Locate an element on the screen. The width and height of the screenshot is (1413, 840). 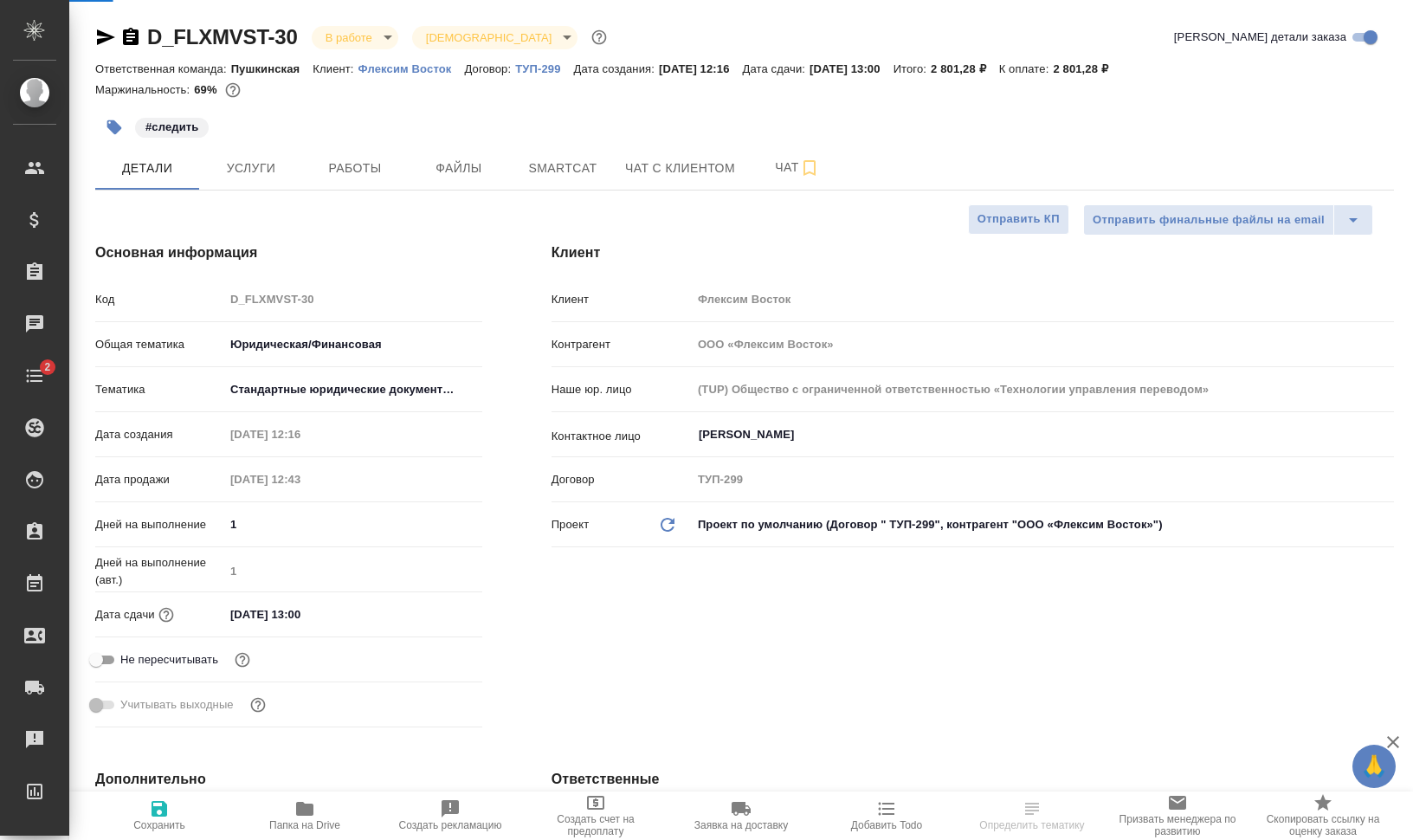
h4: Ответственные is located at coordinates (972, 779).